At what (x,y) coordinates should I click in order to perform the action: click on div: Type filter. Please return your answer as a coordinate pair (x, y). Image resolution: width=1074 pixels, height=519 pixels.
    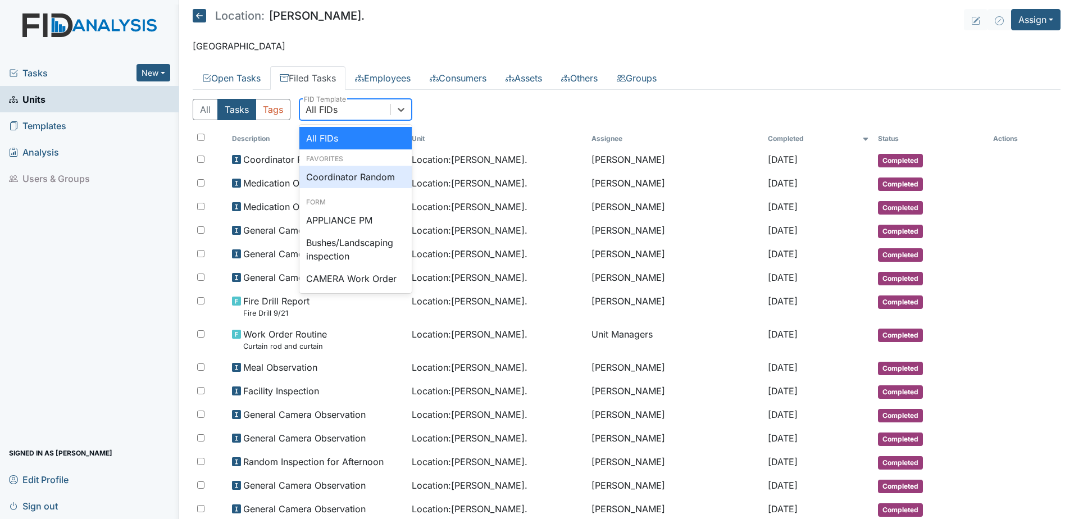
    Looking at the image, I should click on (242, 110).